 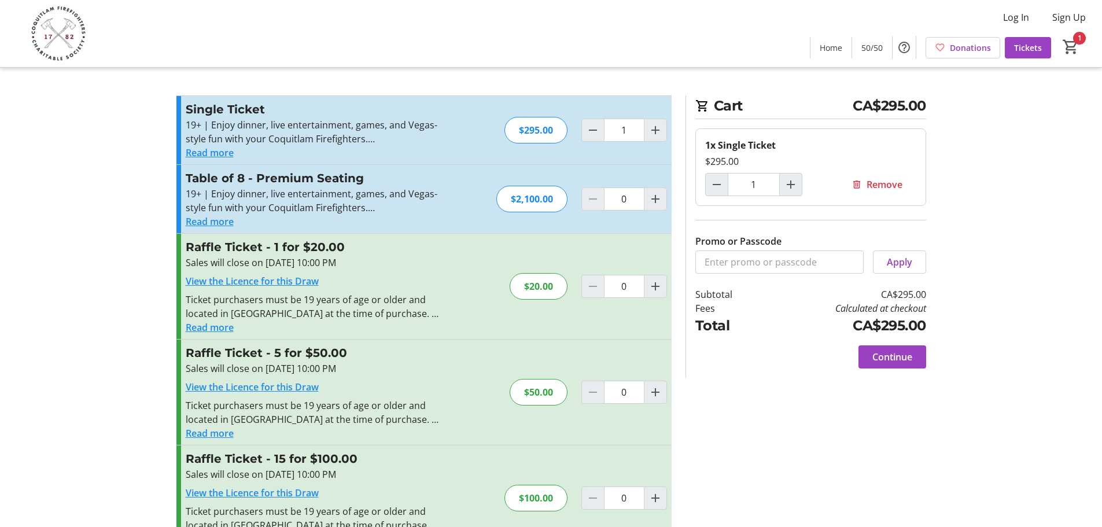 I want to click on h3: Table of 8 - Premium Seating, so click(x=312, y=178).